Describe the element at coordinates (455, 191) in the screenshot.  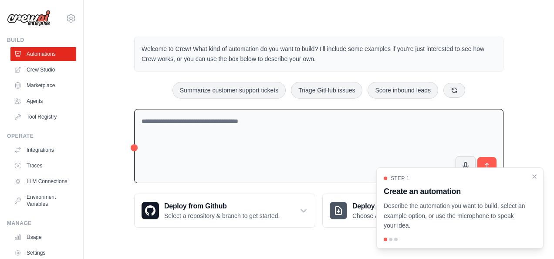
I see `h3: Create an automation` at that location.